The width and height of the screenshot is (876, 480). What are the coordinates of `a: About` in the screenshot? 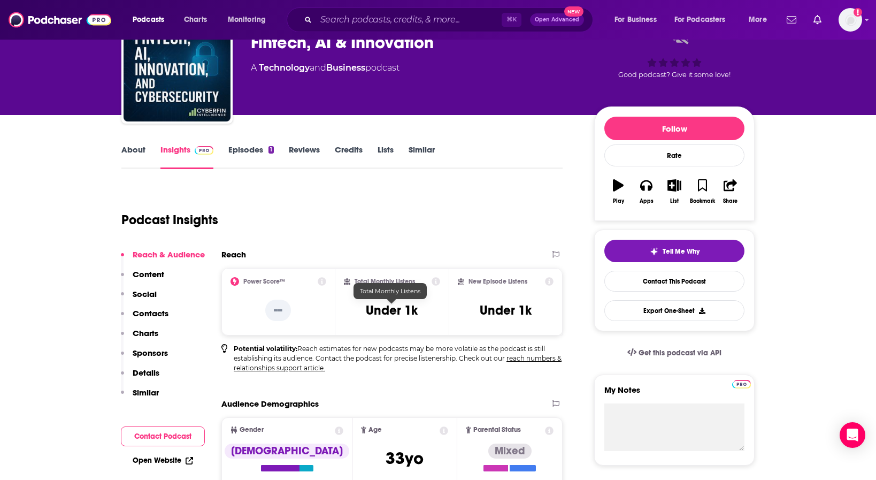 It's located at (133, 157).